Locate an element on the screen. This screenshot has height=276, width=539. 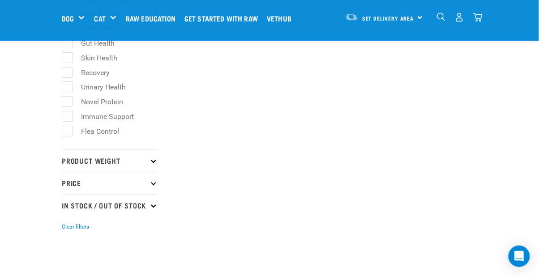
a: Vethub is located at coordinates (281, 18).